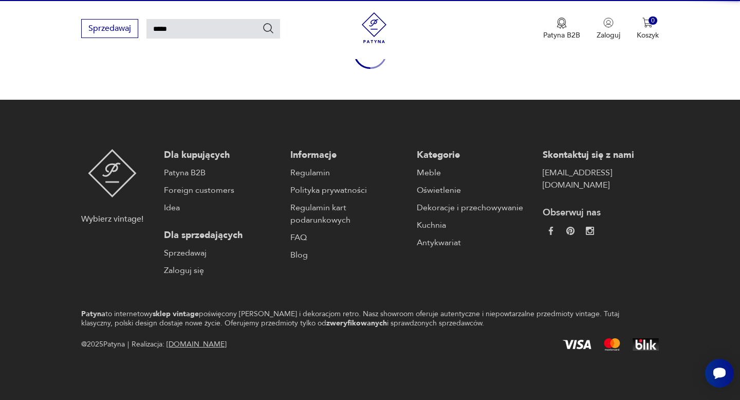 This screenshot has width=740, height=400. Describe the element at coordinates (357, 323) in the screenshot. I see `strong: zweryfikowanych` at that location.